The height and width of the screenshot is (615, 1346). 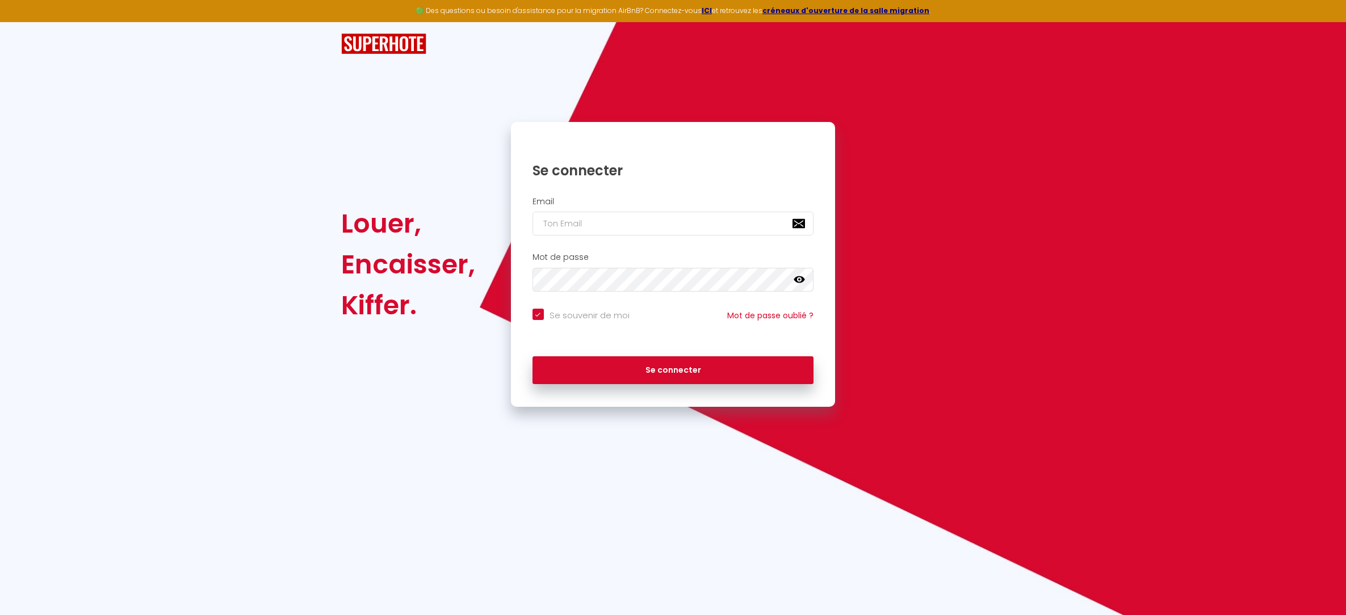 What do you see at coordinates (673, 371) in the screenshot?
I see `button: Se connecter` at bounding box center [673, 371].